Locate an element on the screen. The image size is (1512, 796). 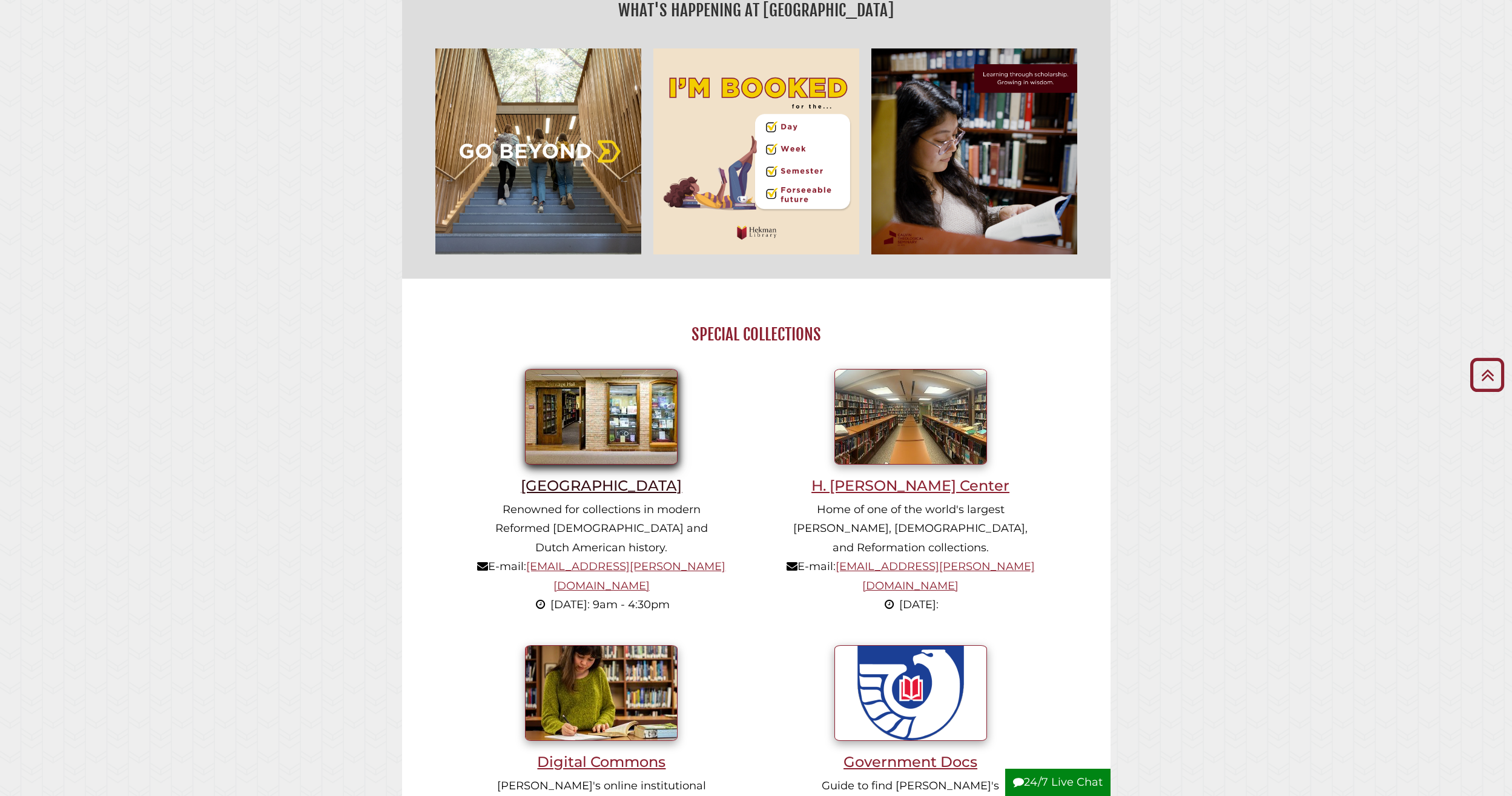
div: slideshow is located at coordinates (756, 151).